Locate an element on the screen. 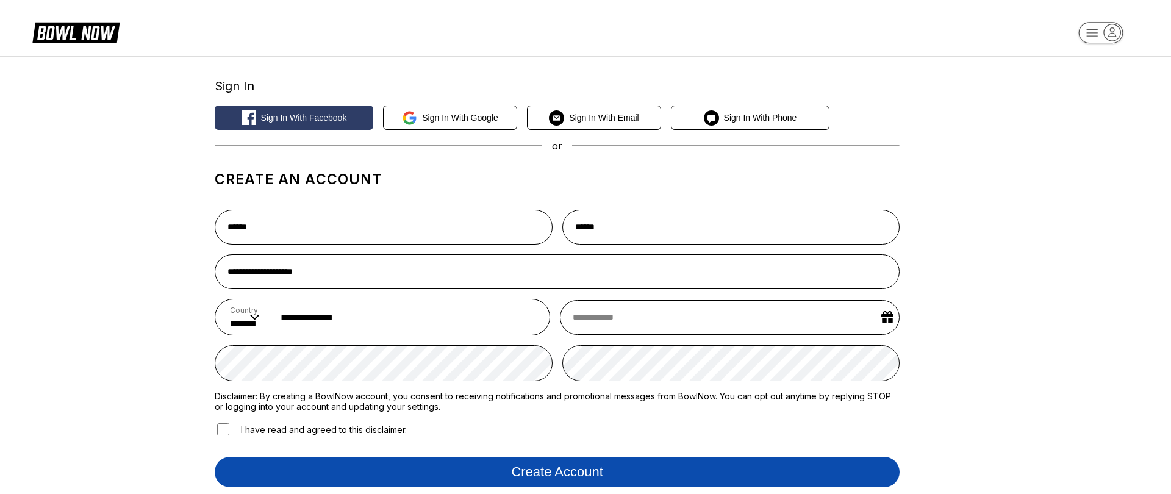 The height and width of the screenshot is (494, 1171). label: I have read and agreed to this disclaimer. is located at coordinates (310, 429).